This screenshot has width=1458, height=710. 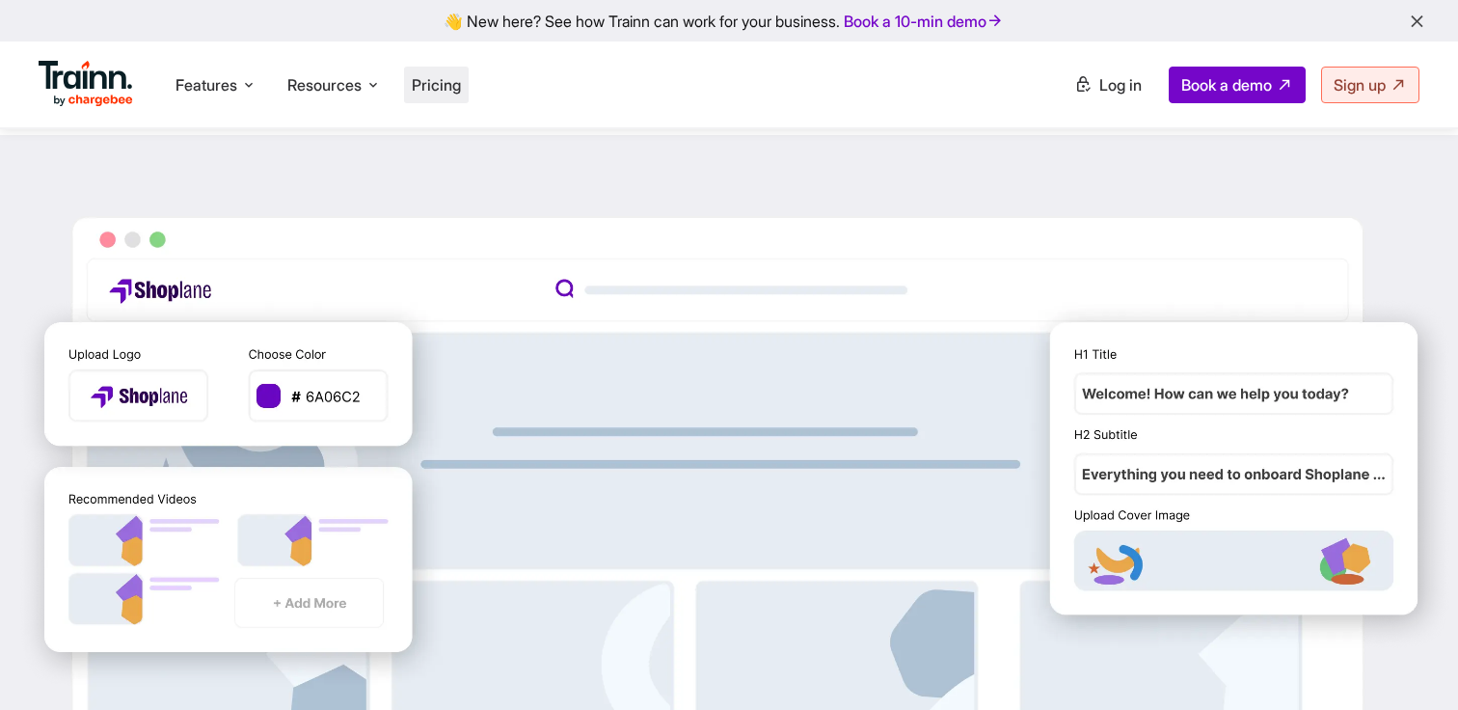 I want to click on span: Pricing, so click(x=436, y=85).